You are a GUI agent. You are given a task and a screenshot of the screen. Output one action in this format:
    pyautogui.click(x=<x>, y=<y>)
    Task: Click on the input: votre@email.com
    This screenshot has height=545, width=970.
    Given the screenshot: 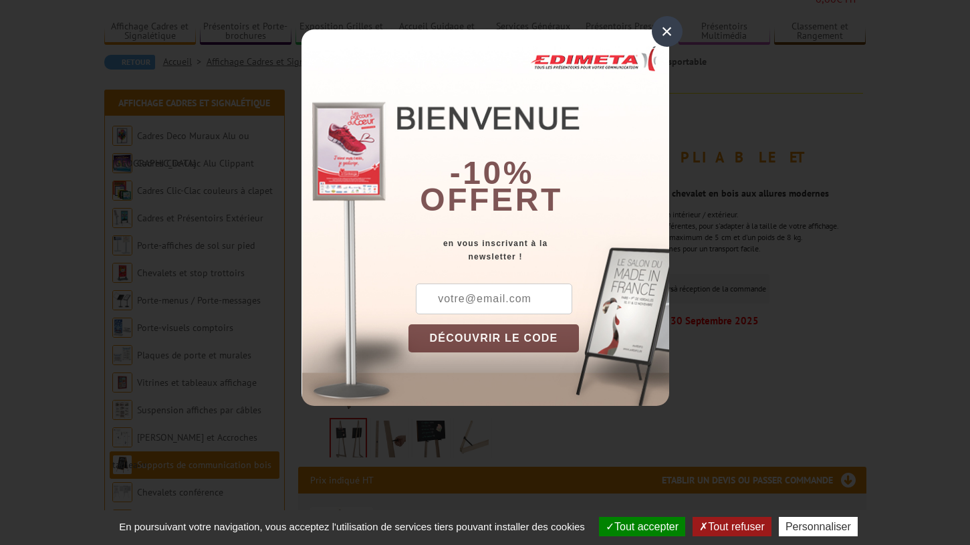 What is the action you would take?
    pyautogui.click(x=494, y=299)
    